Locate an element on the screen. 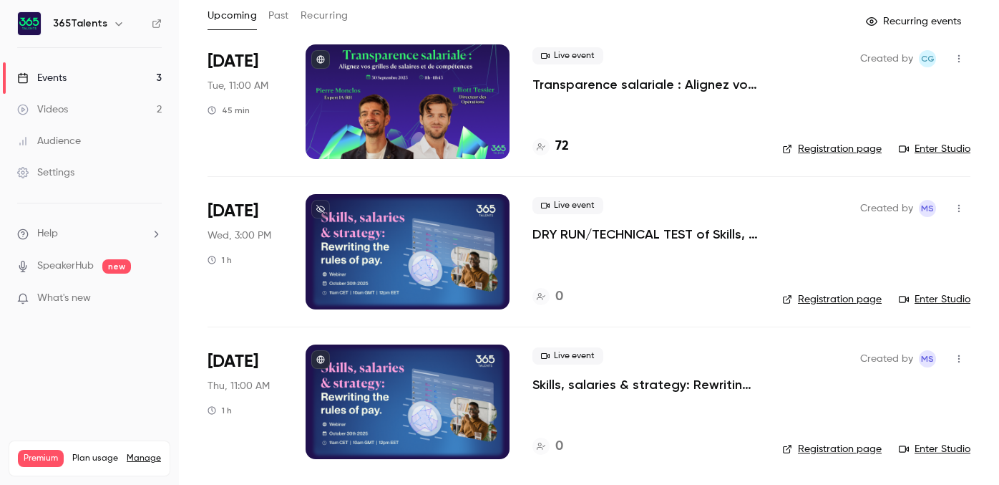  span: new is located at coordinates (117, 266).